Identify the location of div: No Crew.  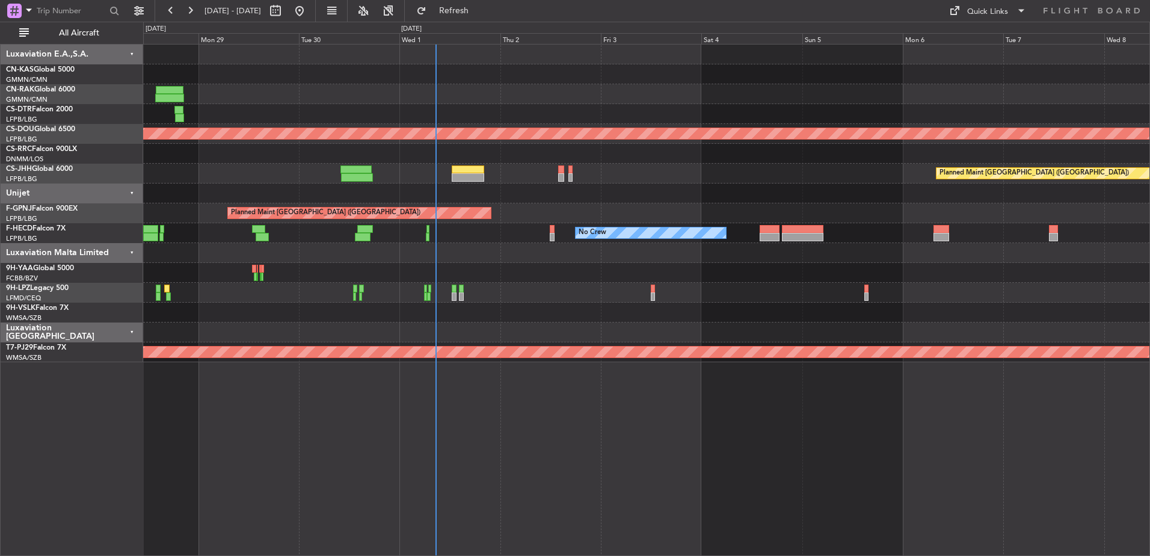
(592, 233).